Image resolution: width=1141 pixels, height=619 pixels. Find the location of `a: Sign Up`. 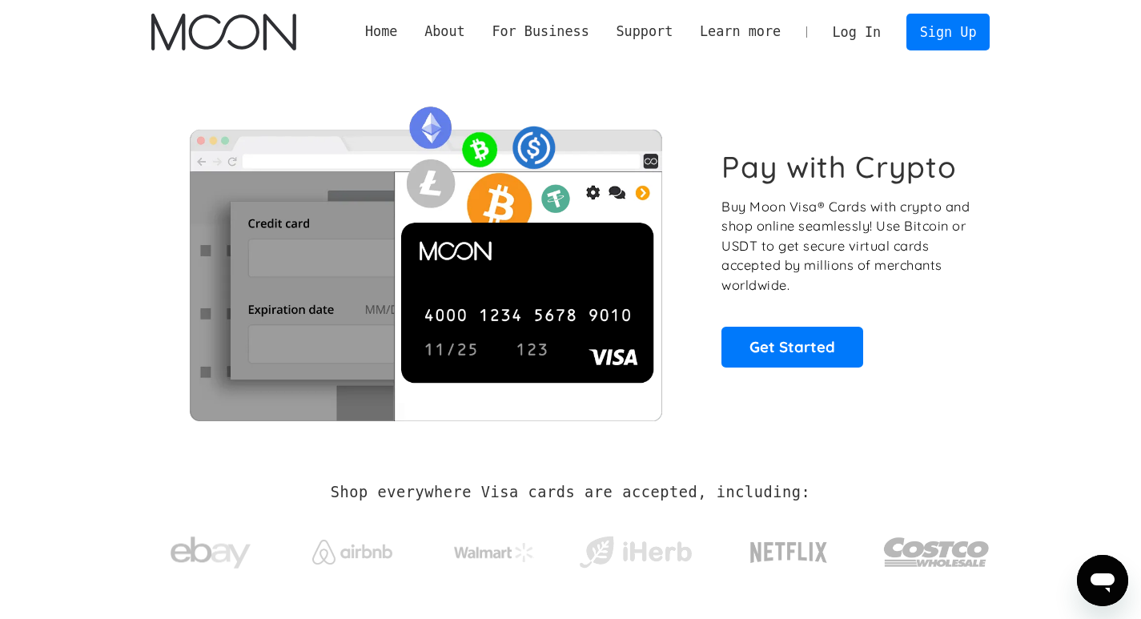

a: Sign Up is located at coordinates (948, 31).